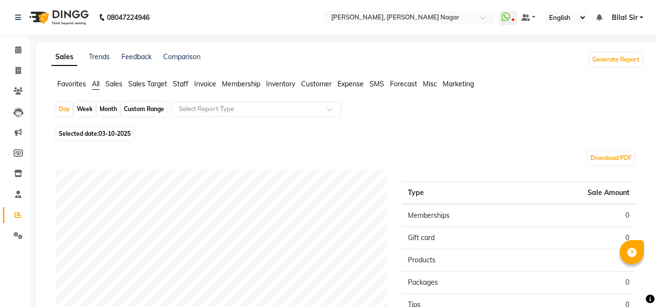 The height and width of the screenshot is (307, 656). Describe the element at coordinates (181, 57) in the screenshot. I see `a: Comparison` at that location.